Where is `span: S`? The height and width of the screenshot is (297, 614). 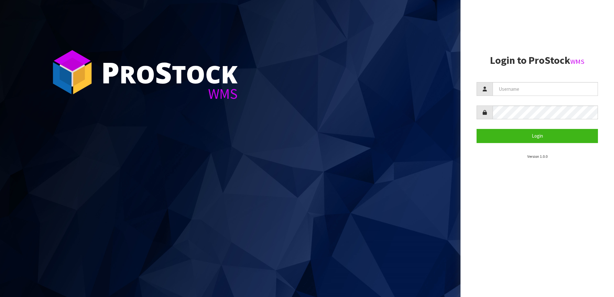 span: S is located at coordinates (163, 72).